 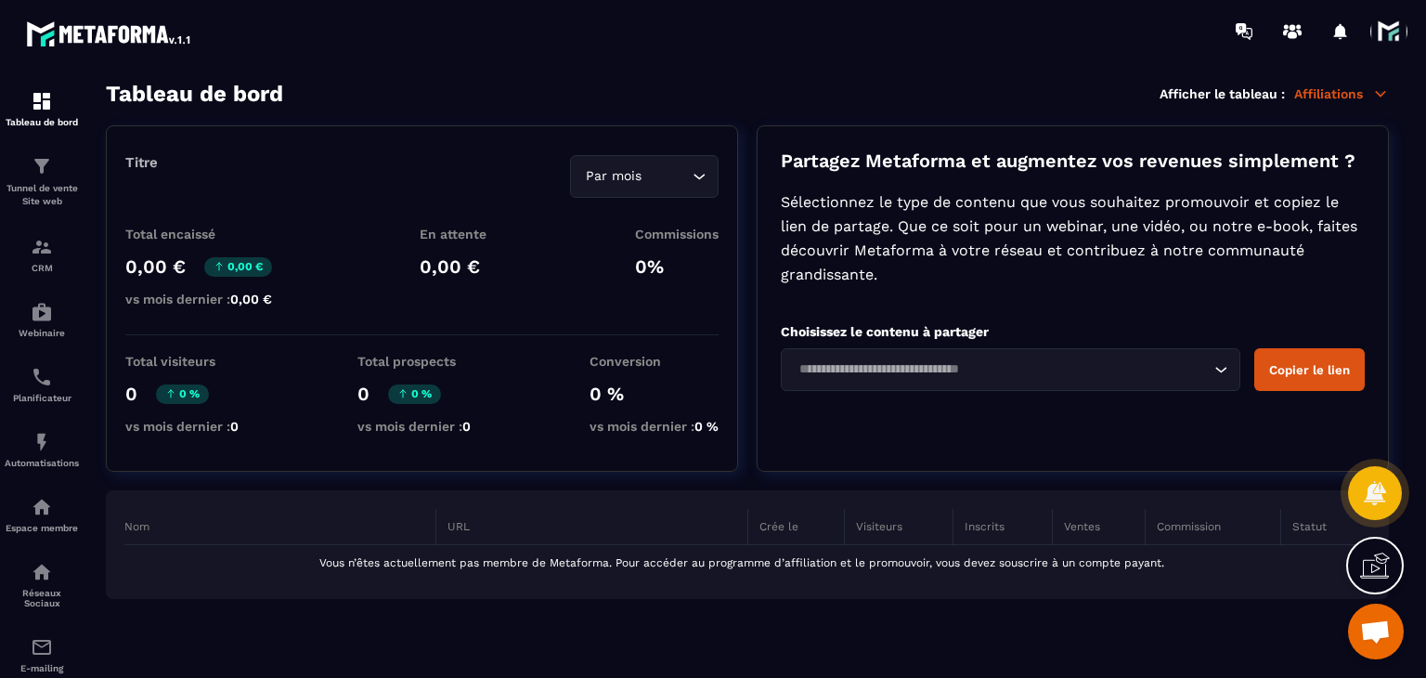 I want to click on p: Webinaire, so click(x=42, y=332).